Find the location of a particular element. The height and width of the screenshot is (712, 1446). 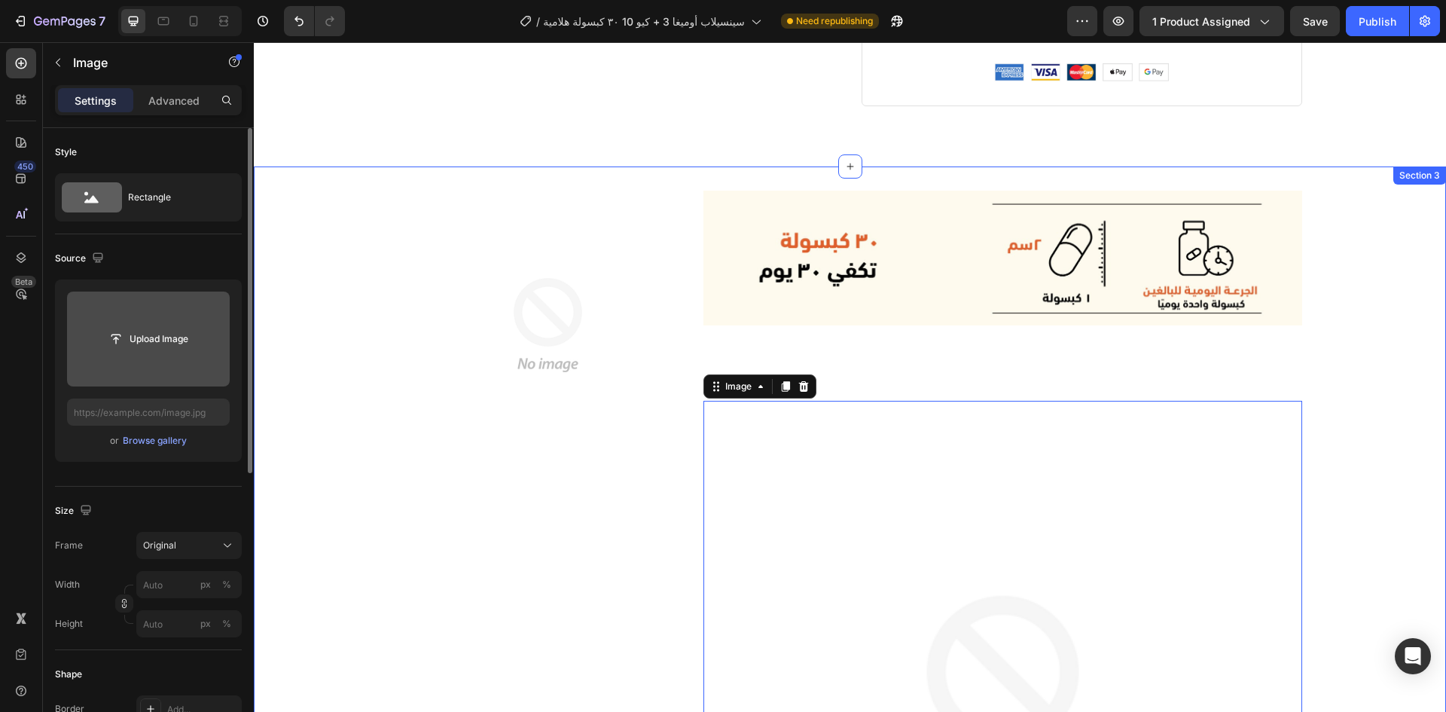

p: Image is located at coordinates (137, 62).